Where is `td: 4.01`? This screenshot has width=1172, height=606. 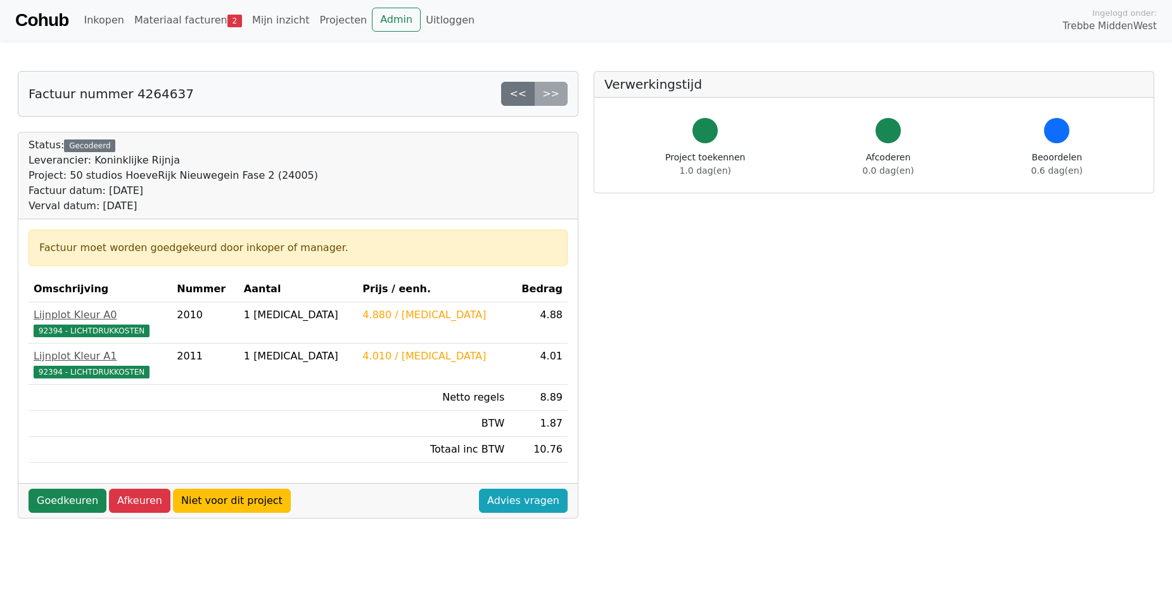
td: 4.01 is located at coordinates (539, 364).